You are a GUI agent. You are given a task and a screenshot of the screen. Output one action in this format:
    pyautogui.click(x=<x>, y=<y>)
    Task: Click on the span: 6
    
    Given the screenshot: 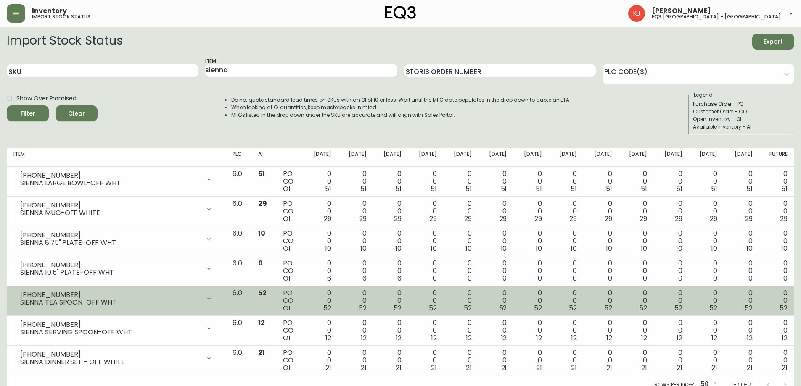 What is the action you would take?
    pyautogui.click(x=329, y=278)
    